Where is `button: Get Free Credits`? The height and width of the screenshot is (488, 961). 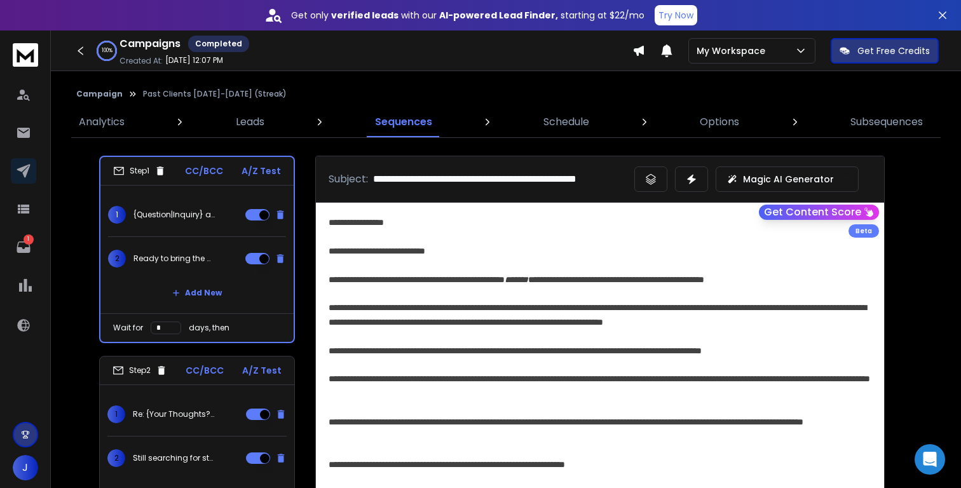
button: Get Free Credits is located at coordinates (885, 51).